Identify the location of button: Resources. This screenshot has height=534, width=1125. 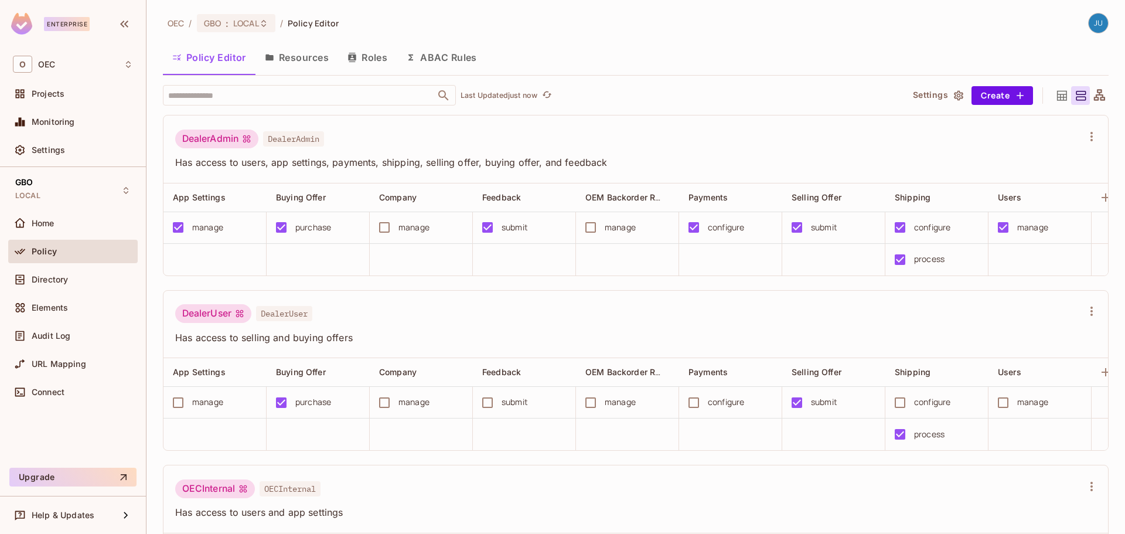
(296, 57).